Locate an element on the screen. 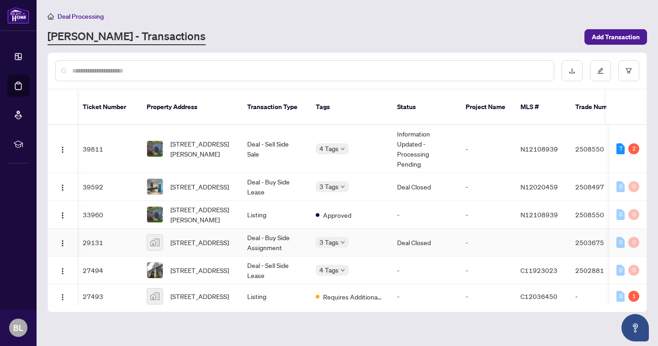 The image size is (658, 346). th: Trade Number is located at coordinates (600, 107).